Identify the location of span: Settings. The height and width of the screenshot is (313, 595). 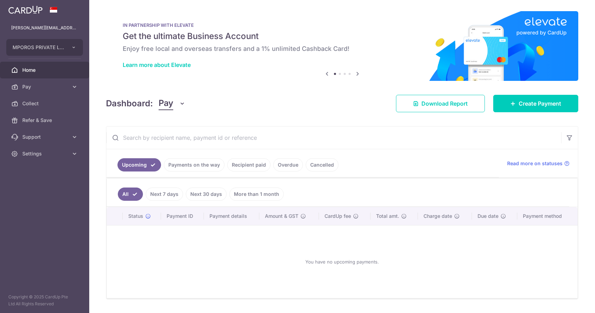
(45, 154).